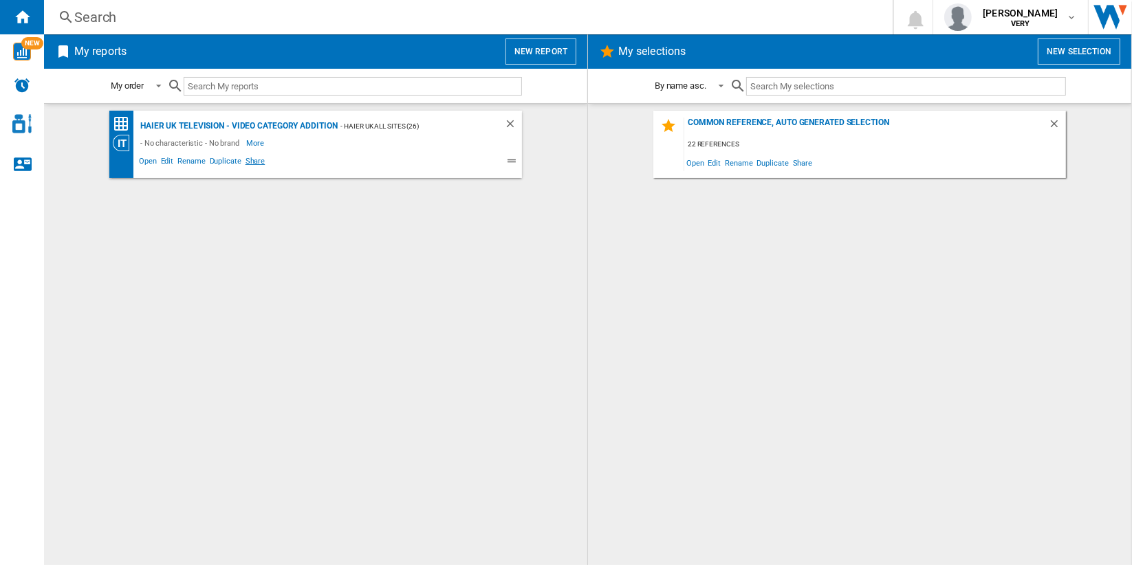  What do you see at coordinates (22, 85) in the screenshot?
I see `img: alerts-logo.svg` at bounding box center [22, 85].